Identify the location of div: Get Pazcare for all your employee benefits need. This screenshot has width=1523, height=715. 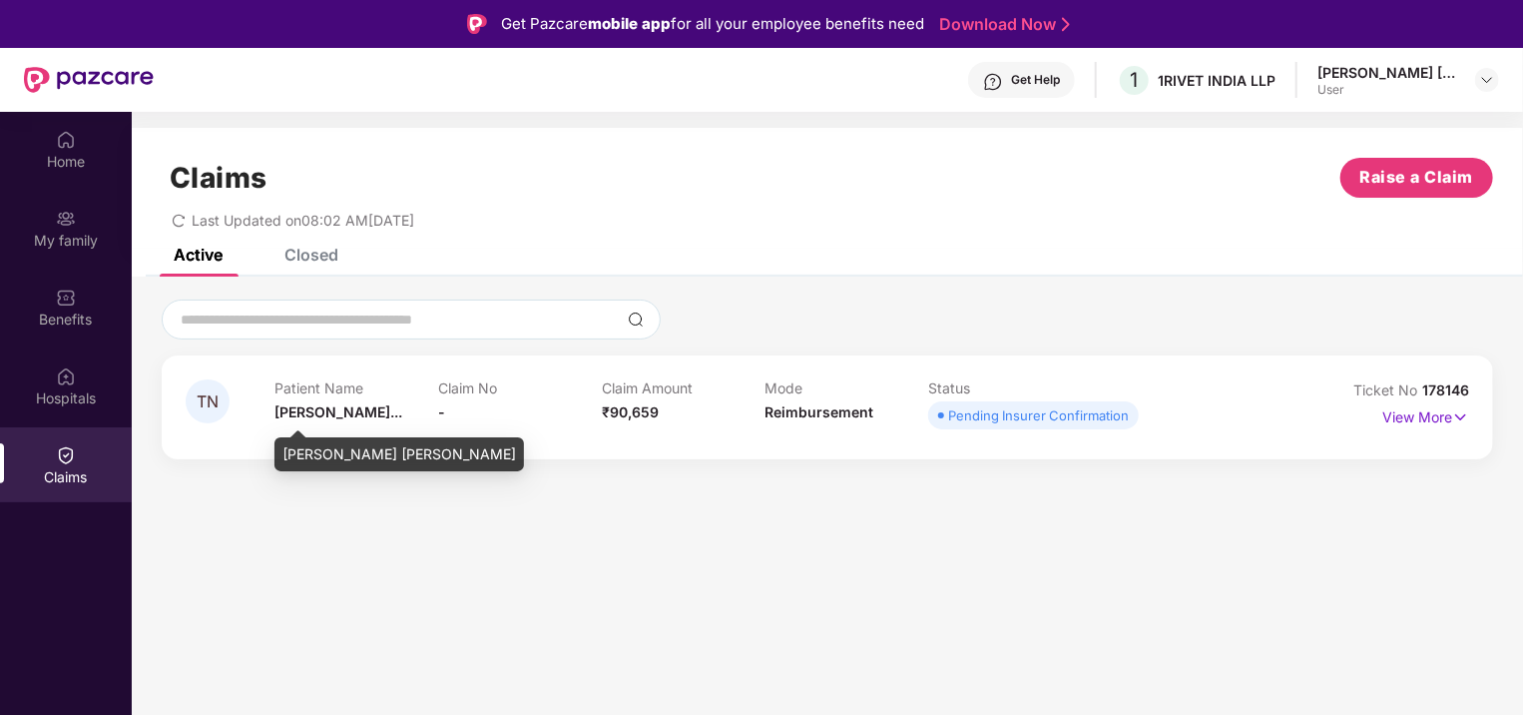
(713, 24).